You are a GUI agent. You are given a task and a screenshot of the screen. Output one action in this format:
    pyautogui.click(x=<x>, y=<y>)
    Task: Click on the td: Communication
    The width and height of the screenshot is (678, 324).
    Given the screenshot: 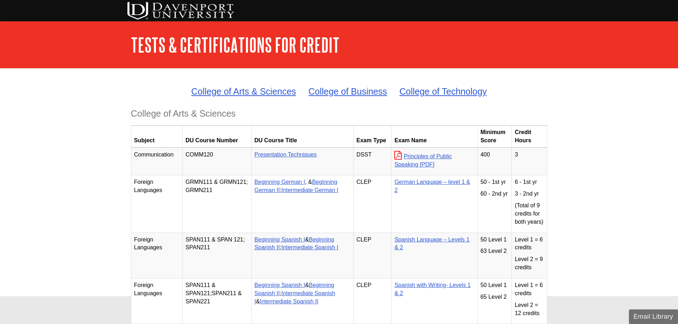 What is the action you would take?
    pyautogui.click(x=157, y=162)
    